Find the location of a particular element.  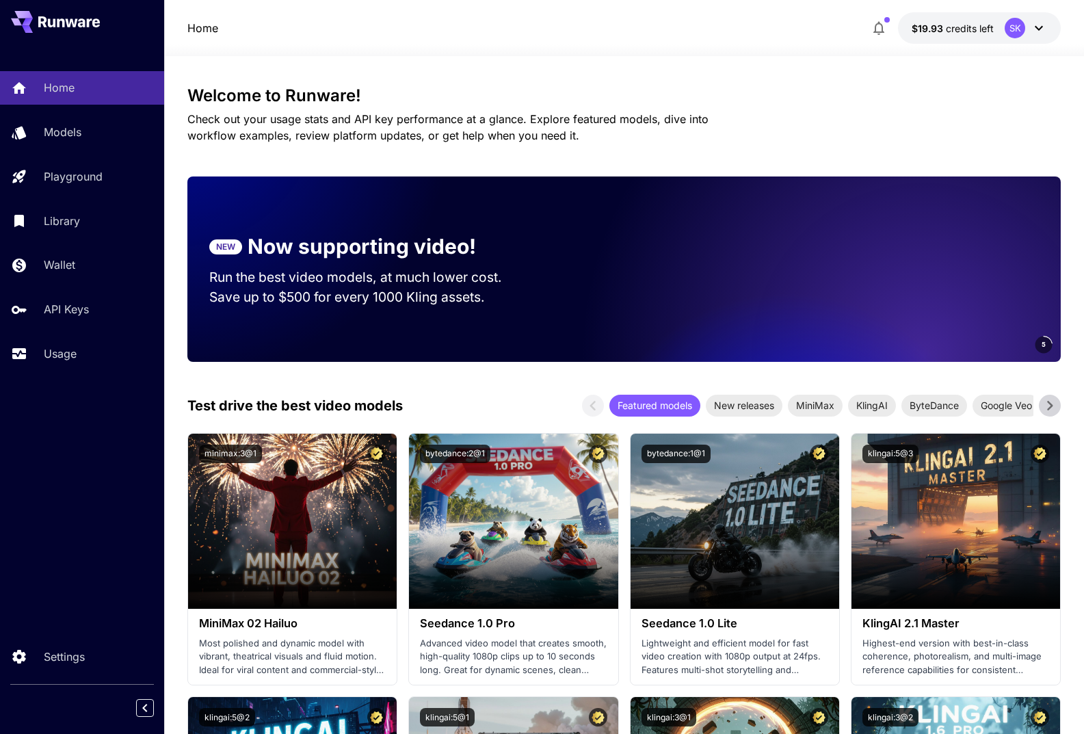

h3: Seedance 1.0 Pro is located at coordinates (513, 623).